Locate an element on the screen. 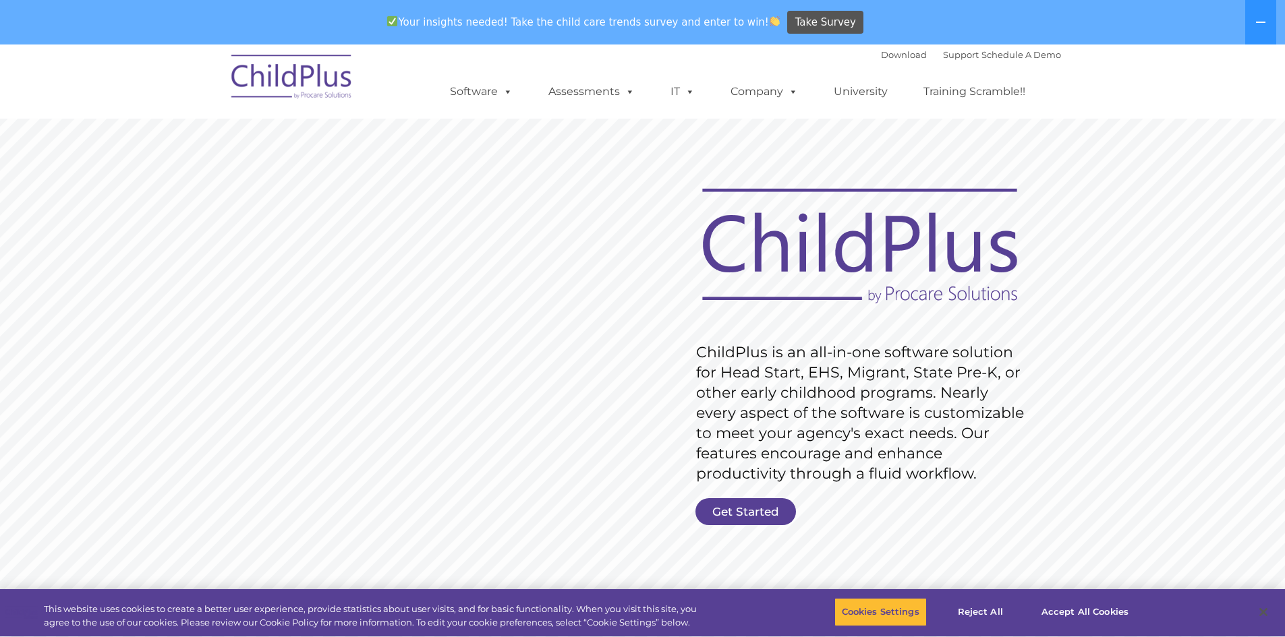  a: Company is located at coordinates (764, 92).